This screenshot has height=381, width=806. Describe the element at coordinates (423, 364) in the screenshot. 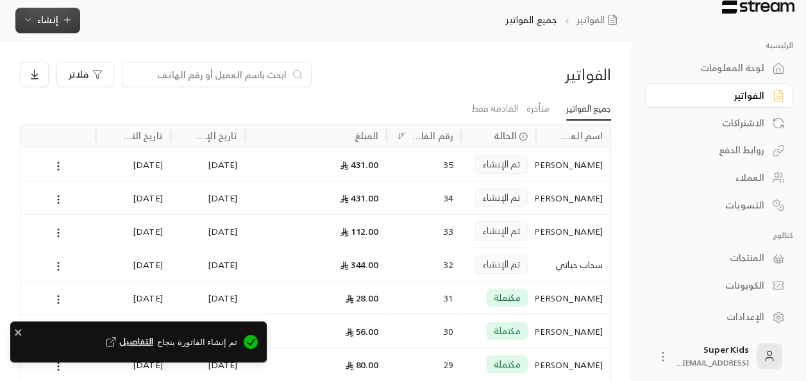

I see `div: 29` at that location.